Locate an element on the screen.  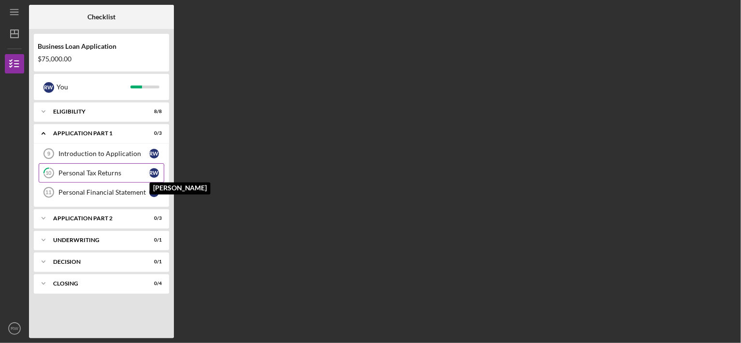
div: 0 / 4 is located at coordinates (153, 283).